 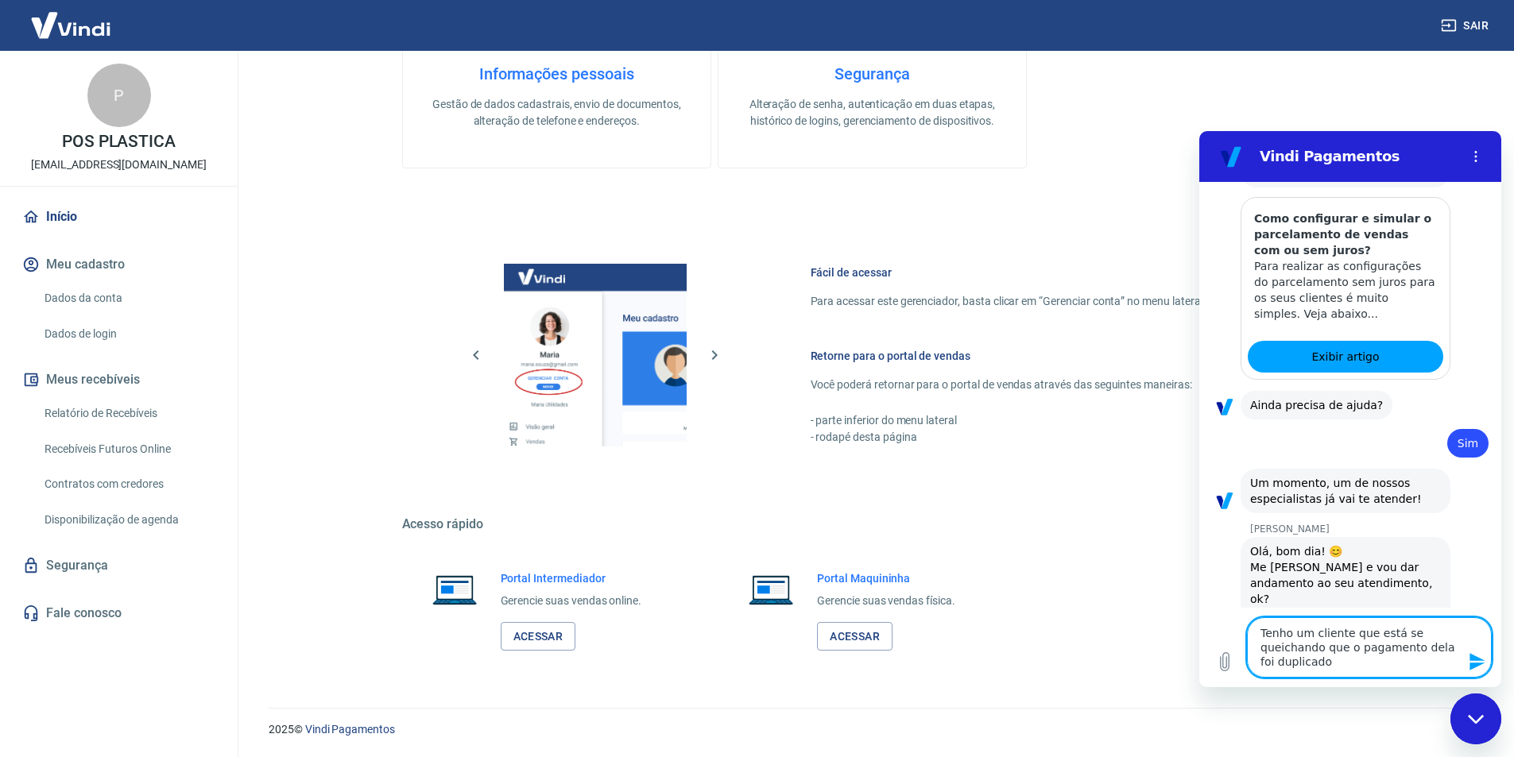 I want to click on h5: Acesso rápido, so click(x=872, y=524).